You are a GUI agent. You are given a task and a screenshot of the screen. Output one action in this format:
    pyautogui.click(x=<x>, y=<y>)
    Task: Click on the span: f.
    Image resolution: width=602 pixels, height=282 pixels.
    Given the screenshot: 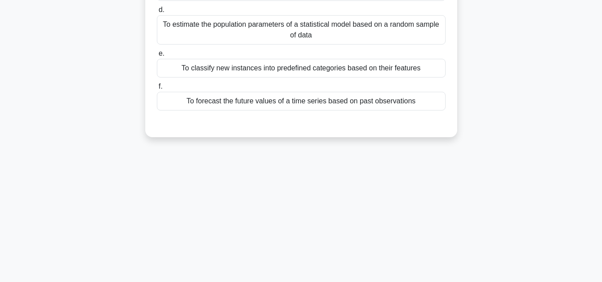 What is the action you would take?
    pyautogui.click(x=160, y=86)
    